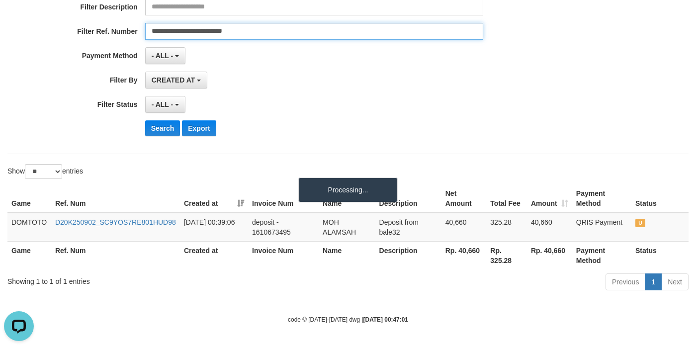  Describe the element at coordinates (283, 227) in the screenshot. I see `td: deposit - 1610673495` at that location.